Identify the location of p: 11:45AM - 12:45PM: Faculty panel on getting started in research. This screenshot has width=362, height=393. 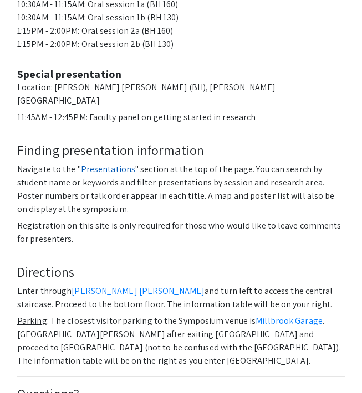
(181, 117).